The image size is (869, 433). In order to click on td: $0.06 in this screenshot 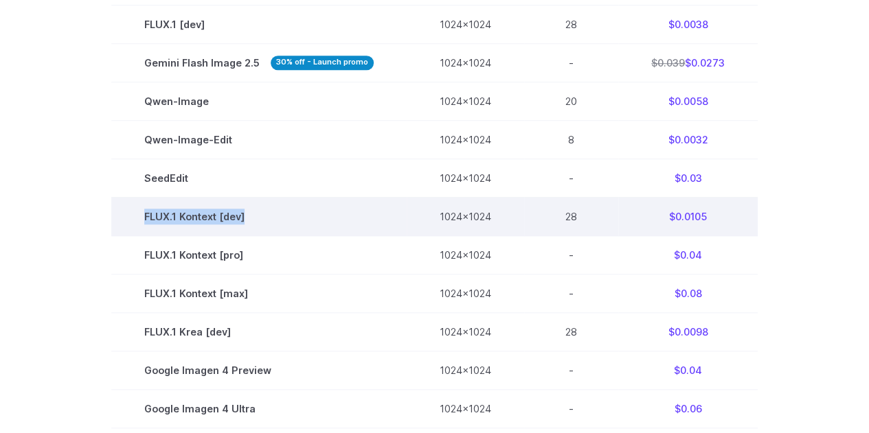, I will do `click(687, 409)`.